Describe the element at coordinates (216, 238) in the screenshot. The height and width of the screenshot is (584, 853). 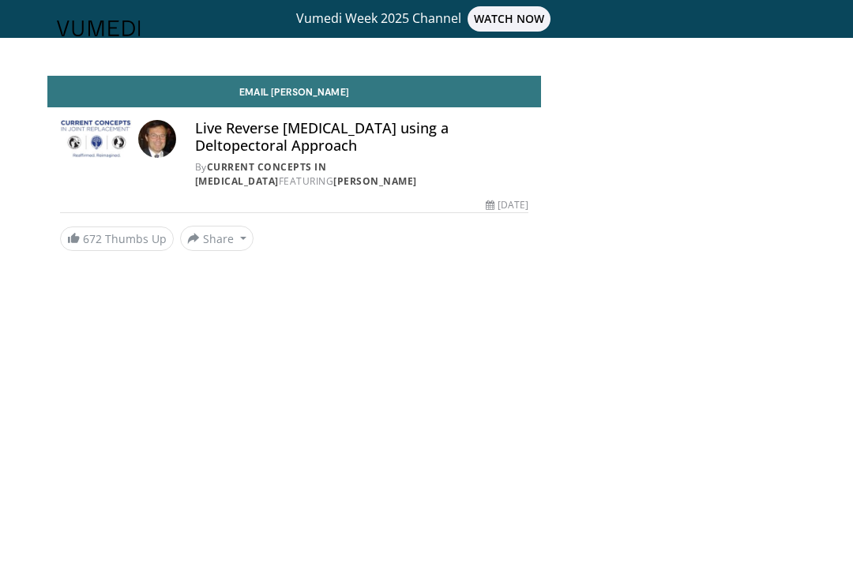
I see `button: Share` at that location.